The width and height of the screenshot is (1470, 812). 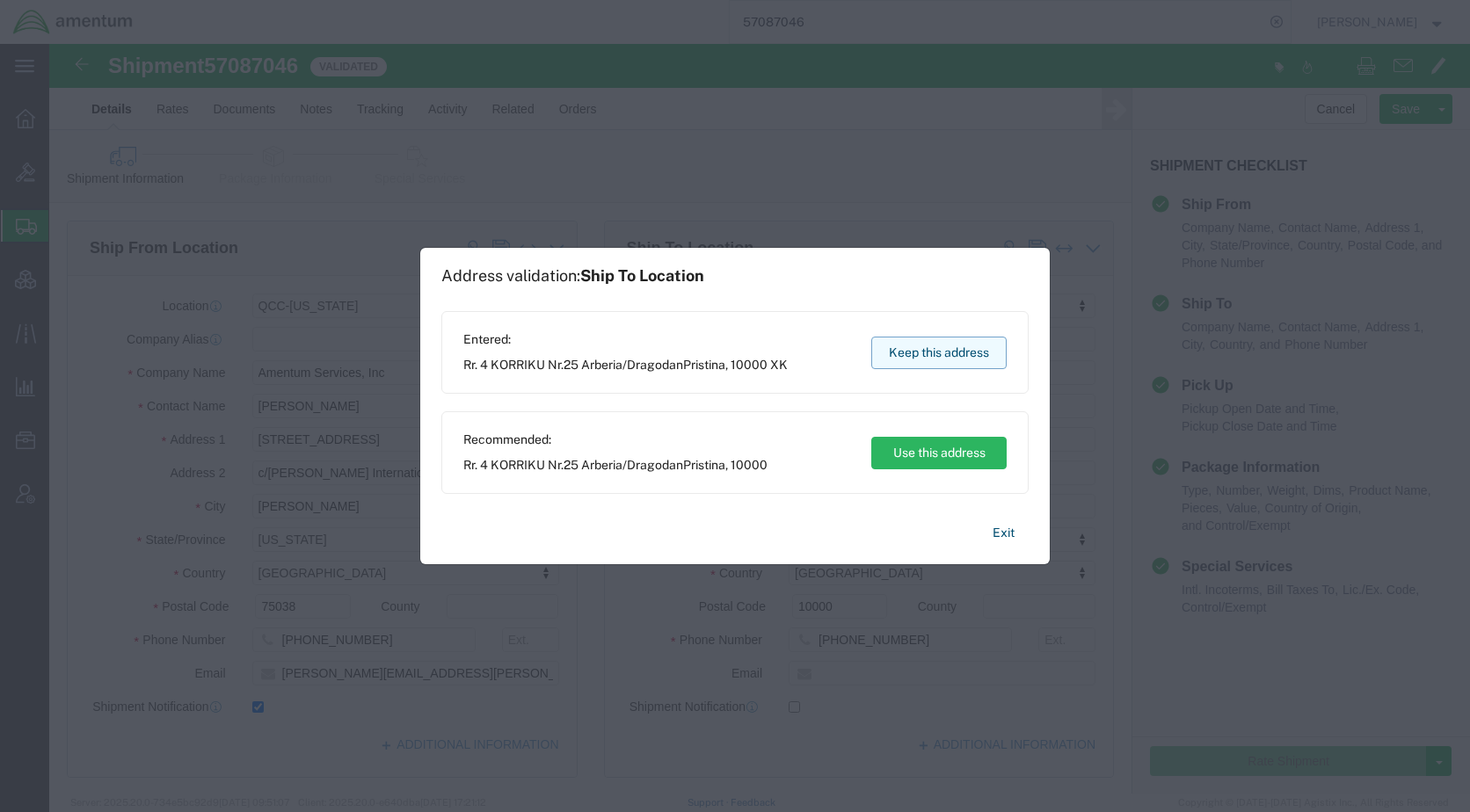 What do you see at coordinates (1004, 533) in the screenshot?
I see `button: Exit` at bounding box center [1004, 533].